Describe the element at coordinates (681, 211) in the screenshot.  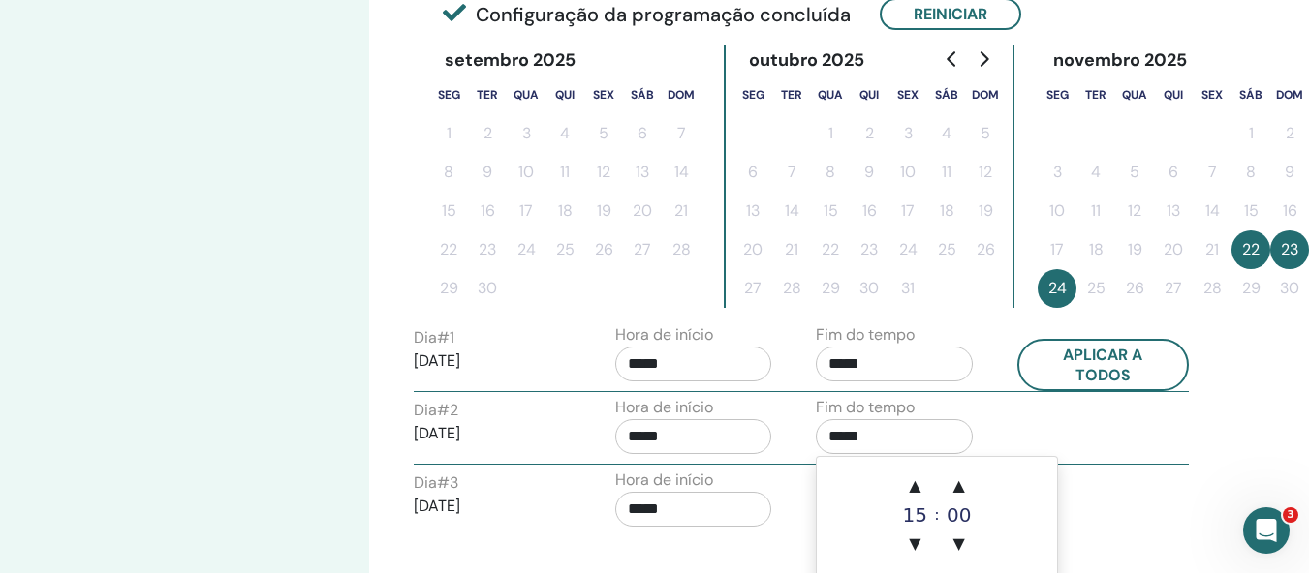
I see `button: 21` at that location.